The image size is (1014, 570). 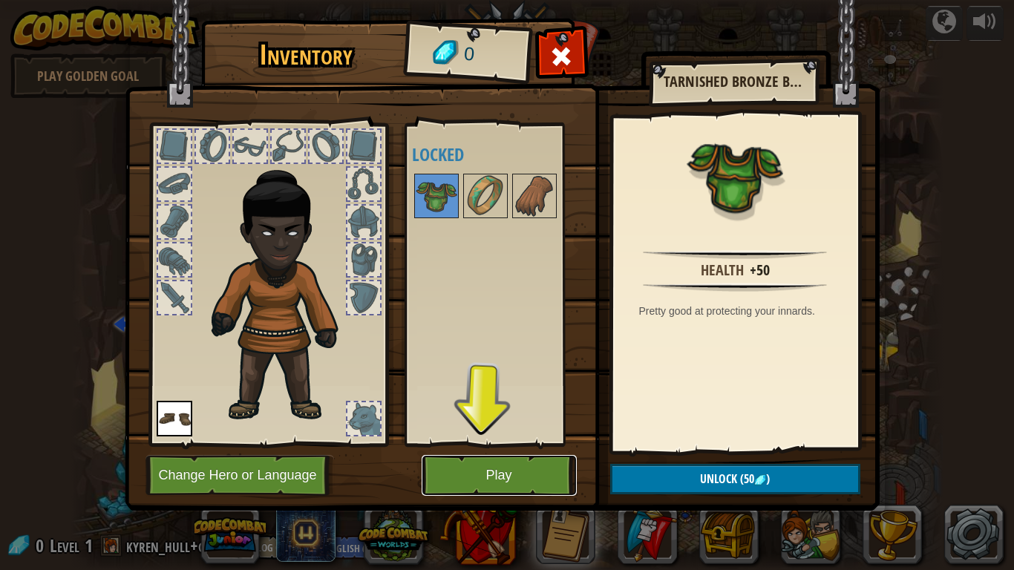 What do you see at coordinates (760, 480) in the screenshot?
I see `img: gem.png` at bounding box center [760, 480].